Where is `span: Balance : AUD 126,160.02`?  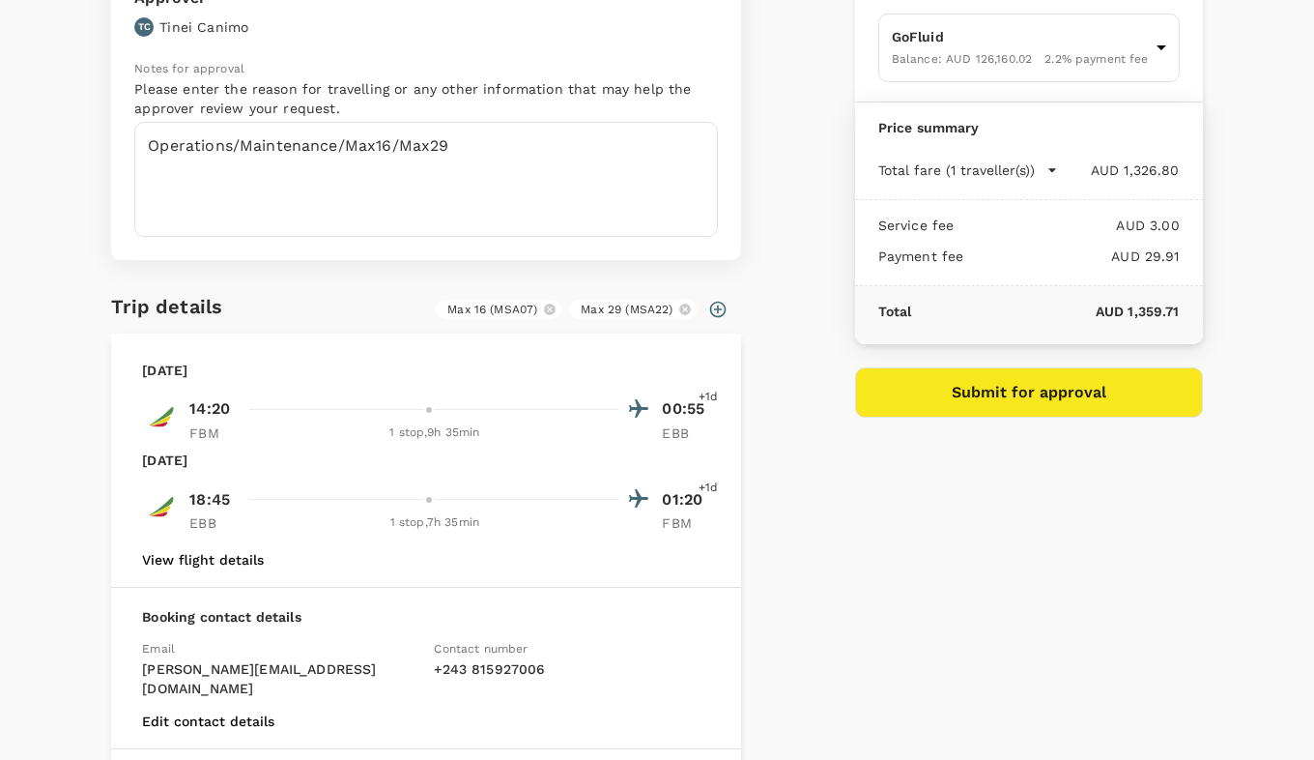 span: Balance : AUD 126,160.02 is located at coordinates (962, 59).